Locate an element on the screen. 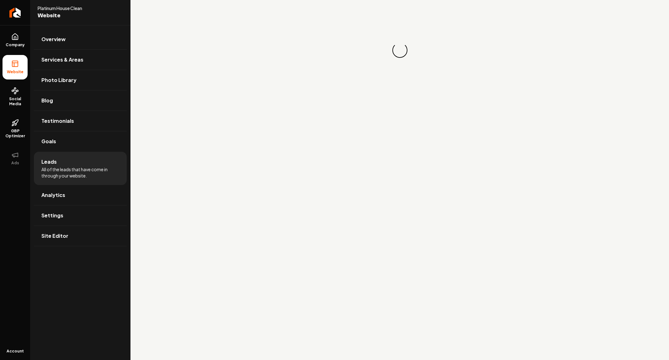 Image resolution: width=669 pixels, height=360 pixels. img: Rebolt Logo is located at coordinates (15, 13).